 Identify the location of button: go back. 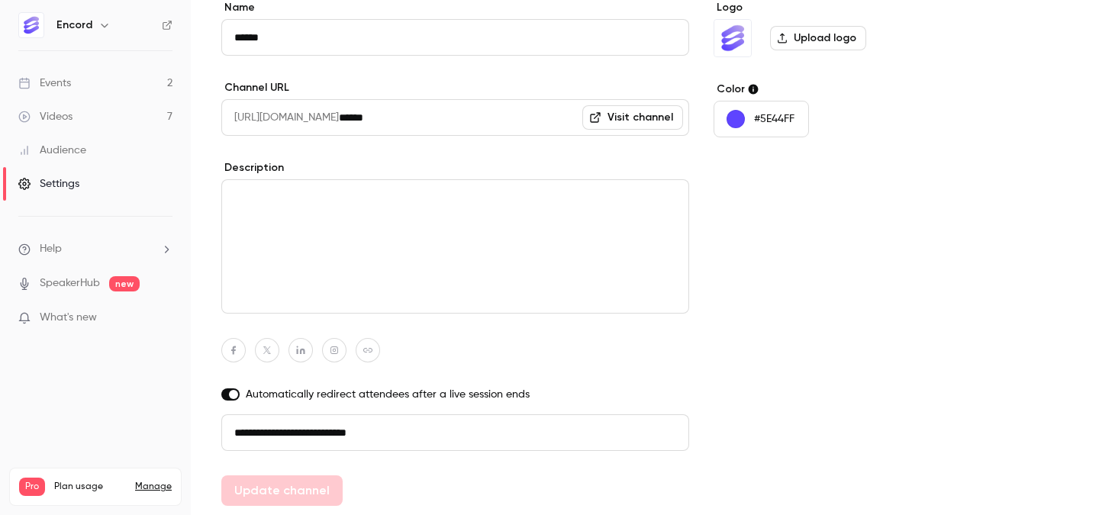
(24, 21).